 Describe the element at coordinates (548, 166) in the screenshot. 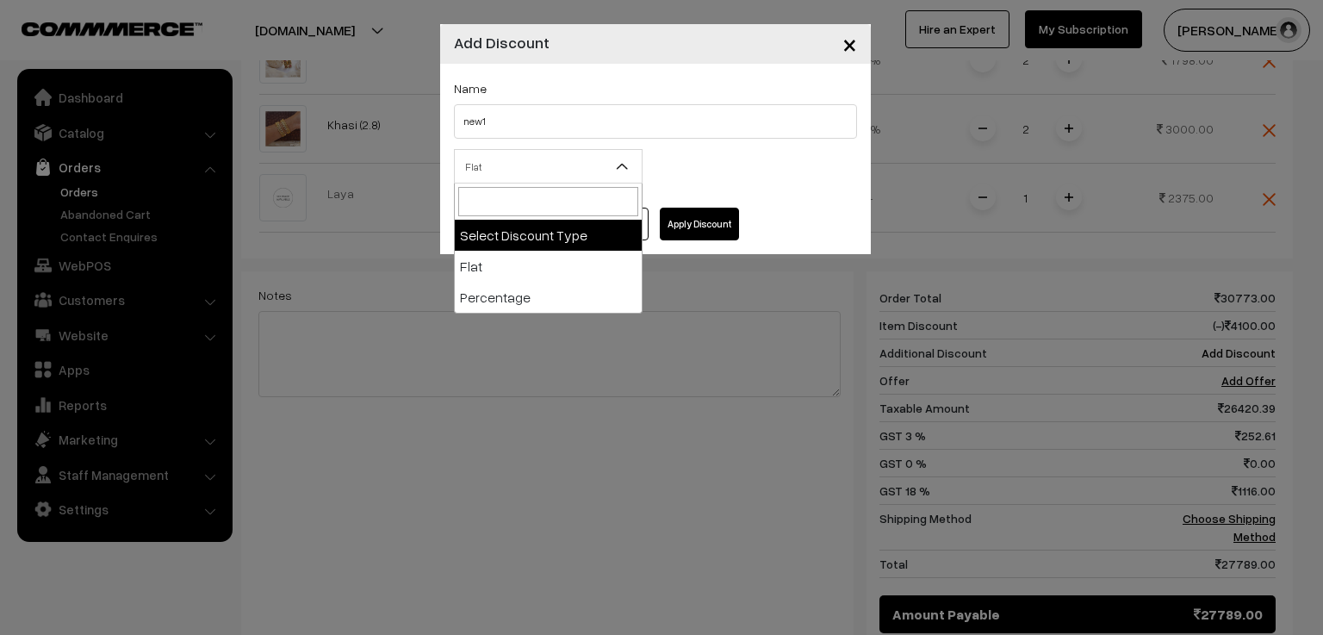

I see `span: Flat` at that location.